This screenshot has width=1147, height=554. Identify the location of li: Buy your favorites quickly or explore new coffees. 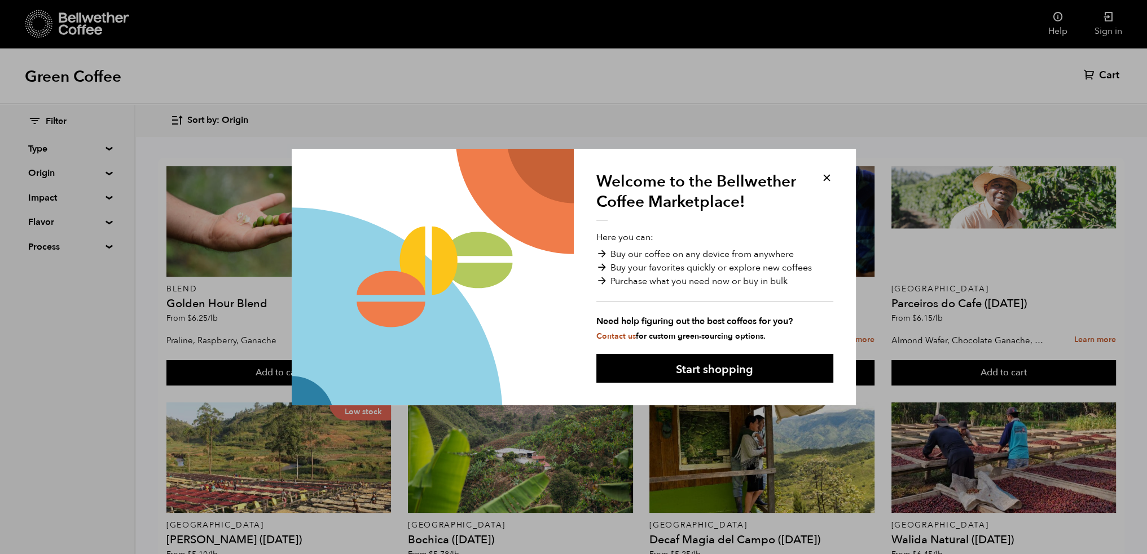
(715, 268).